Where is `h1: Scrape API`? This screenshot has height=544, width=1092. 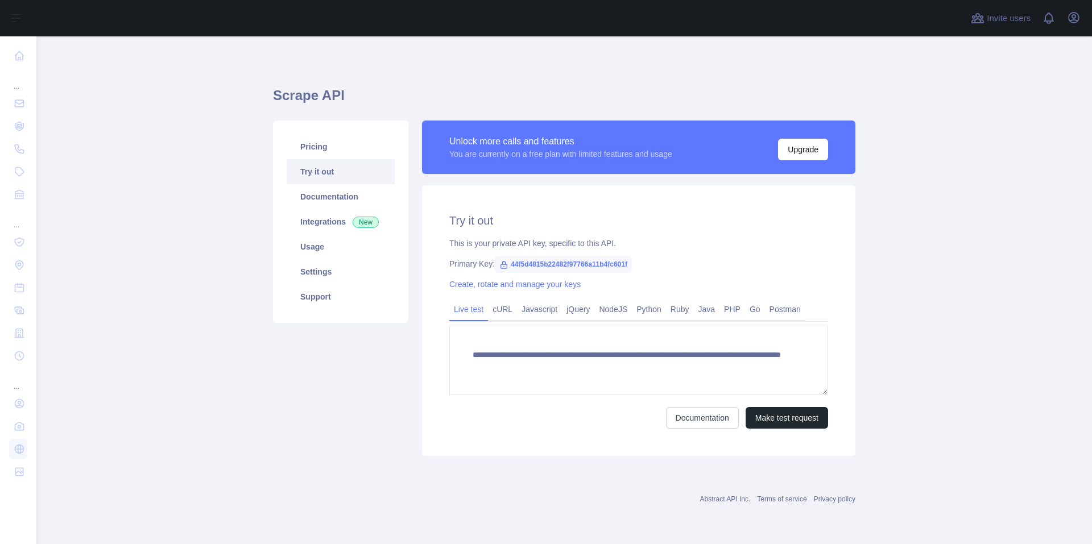
h1: Scrape API is located at coordinates (564, 100).